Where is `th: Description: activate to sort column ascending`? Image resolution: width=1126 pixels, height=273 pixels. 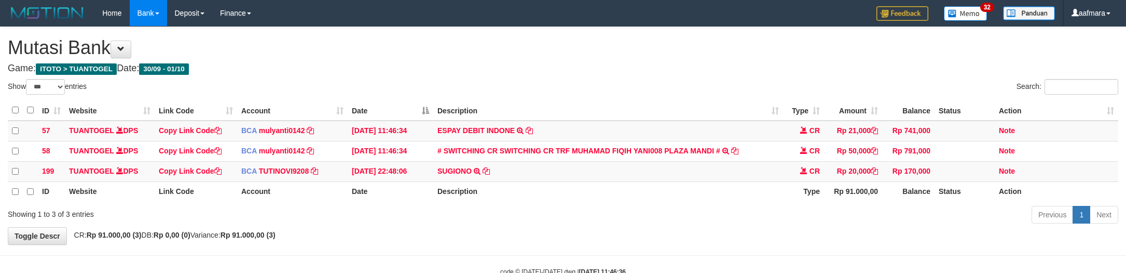
th: Description: activate to sort column ascending is located at coordinates (608, 110).